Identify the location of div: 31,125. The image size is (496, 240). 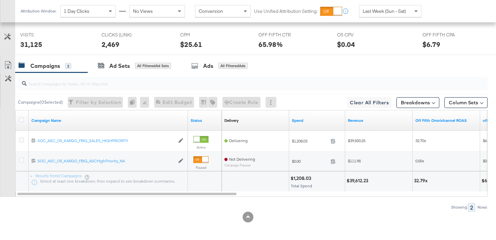
(31, 44).